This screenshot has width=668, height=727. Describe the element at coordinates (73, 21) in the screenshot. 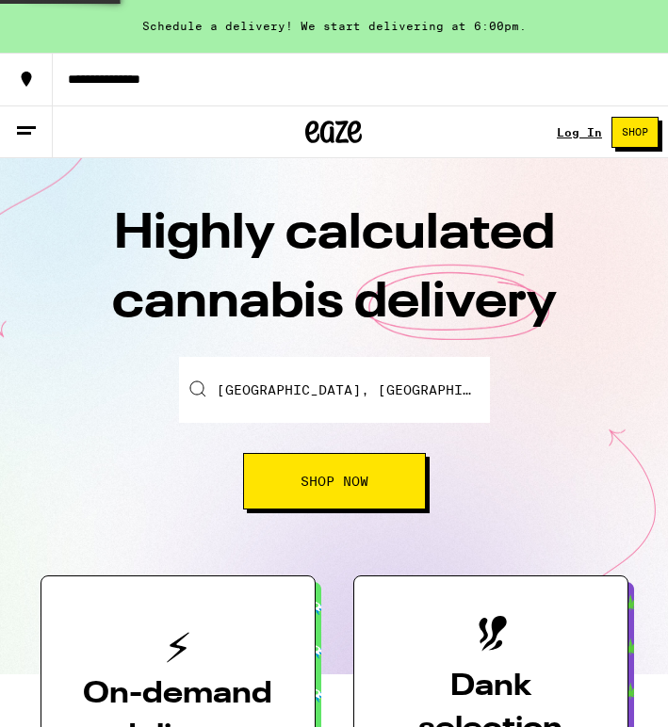

I see `span: Hi. Need any help?` at that location.